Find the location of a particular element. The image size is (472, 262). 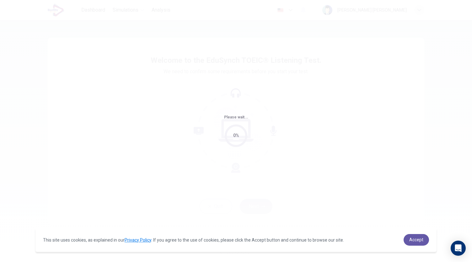

a: Privacy Policy is located at coordinates (138, 240).